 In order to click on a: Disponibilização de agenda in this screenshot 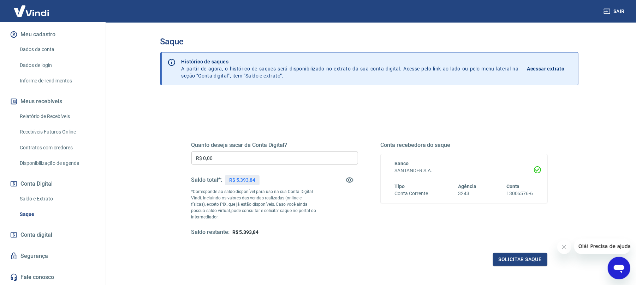, I will do `click(57, 163)`.